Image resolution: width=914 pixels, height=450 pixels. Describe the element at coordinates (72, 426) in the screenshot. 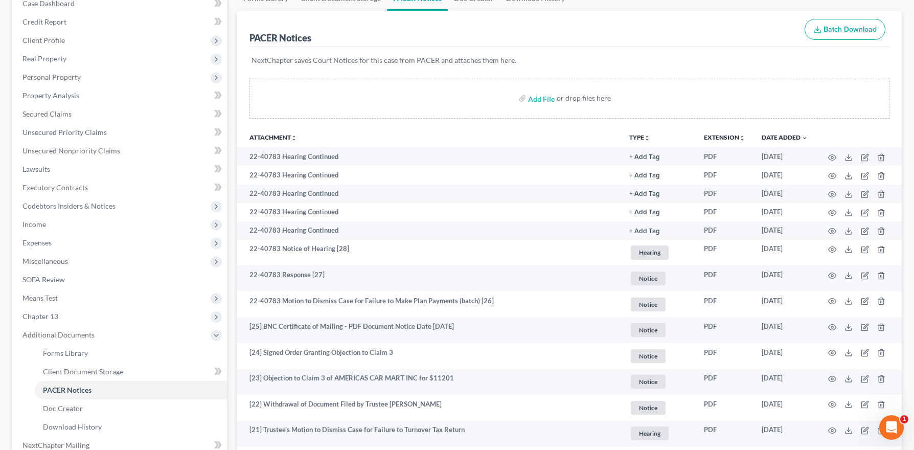

I see `span: Download History` at that location.